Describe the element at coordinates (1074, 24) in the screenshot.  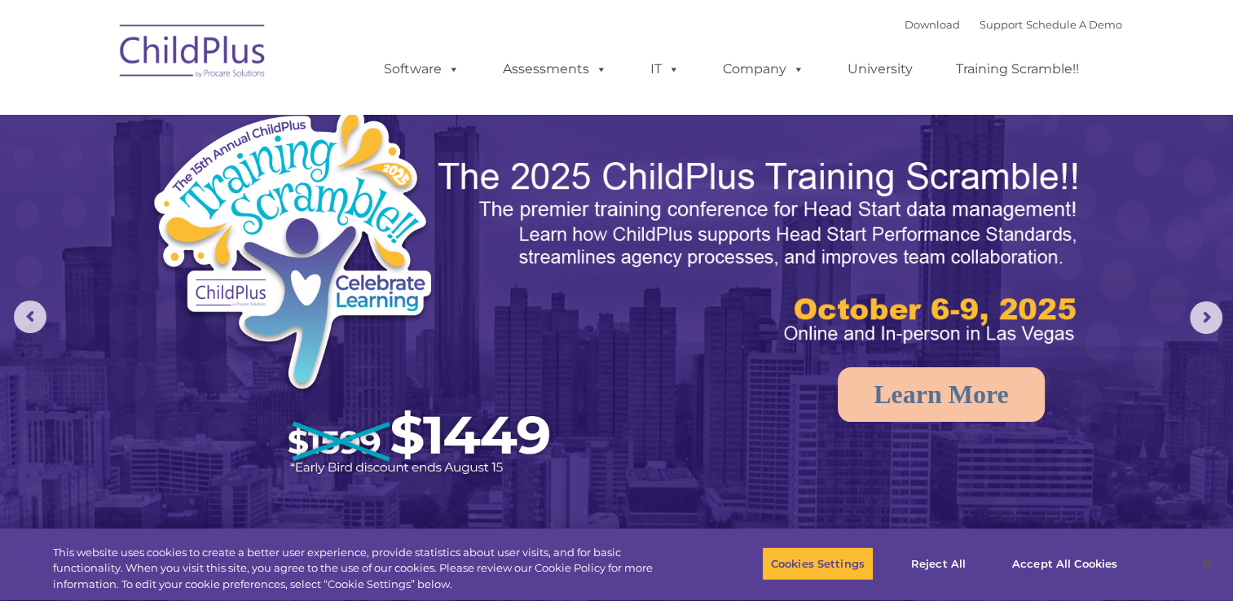
I see `a: Schedule A Demo` at that location.